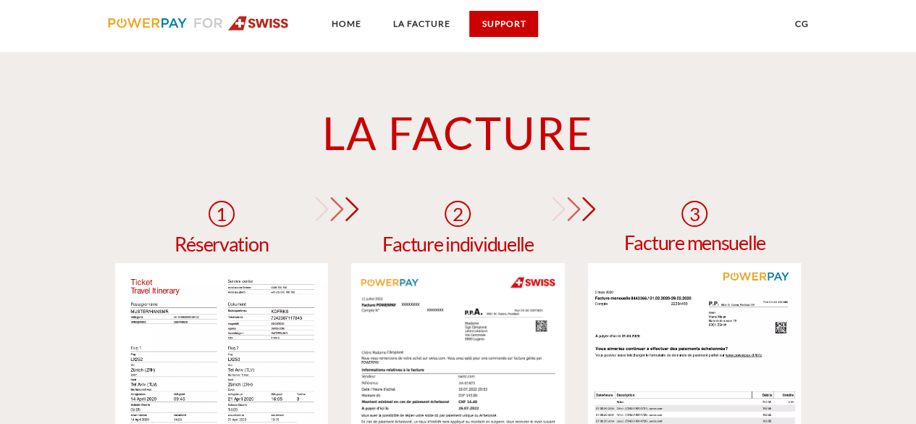 The width and height of the screenshot is (916, 424). What do you see at coordinates (198, 23) in the screenshot?
I see `img: logo-swiss.svg` at bounding box center [198, 23].